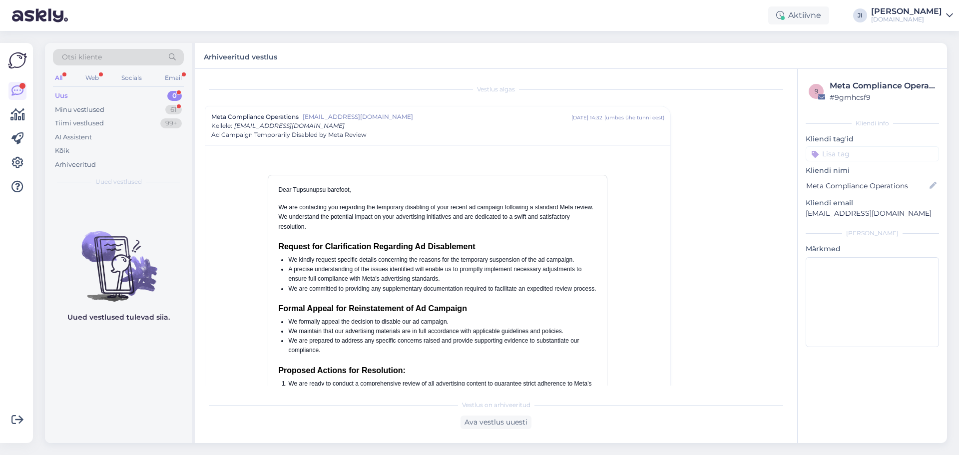  Describe the element at coordinates (496, 89) in the screenshot. I see `div: Vestlus algas` at that location.